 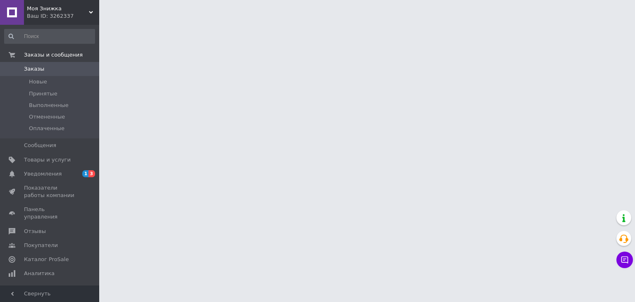 I want to click on span: Выполненные, so click(x=49, y=105).